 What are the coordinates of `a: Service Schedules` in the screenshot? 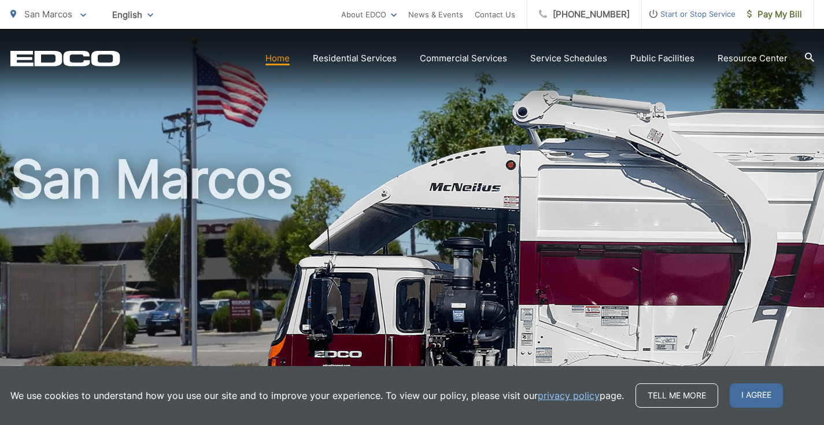 It's located at (568, 58).